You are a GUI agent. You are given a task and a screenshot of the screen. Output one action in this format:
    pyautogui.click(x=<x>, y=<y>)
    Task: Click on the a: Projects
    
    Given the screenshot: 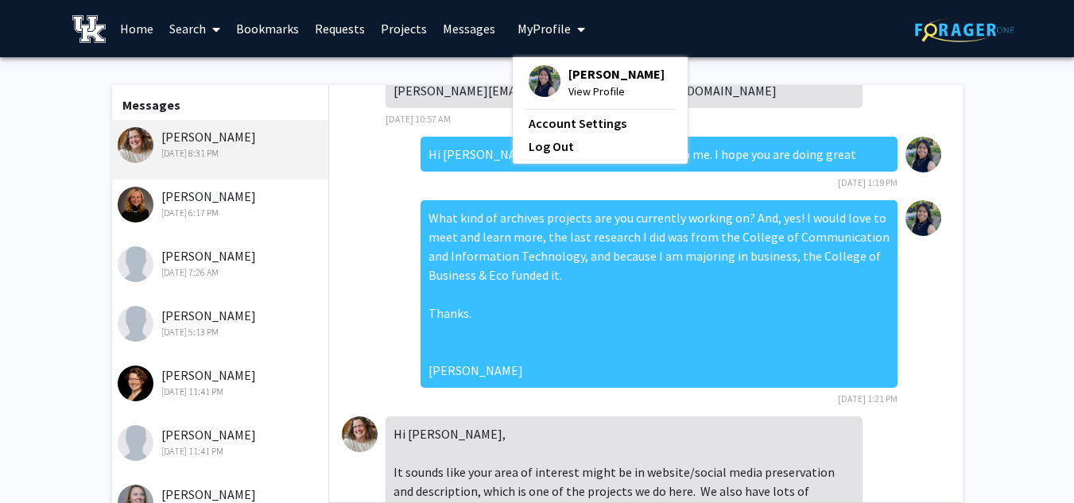 What is the action you would take?
    pyautogui.click(x=404, y=29)
    